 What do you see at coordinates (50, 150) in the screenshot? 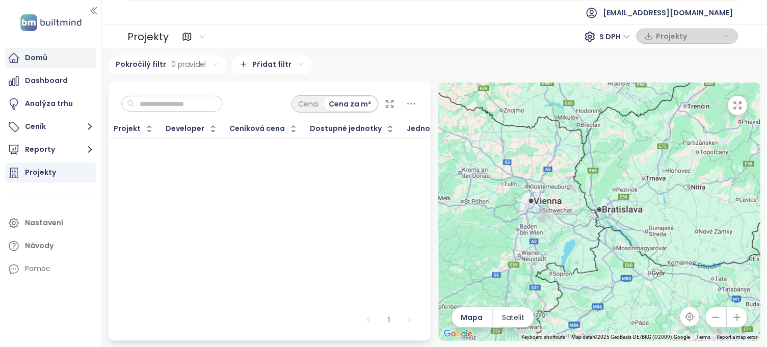
I see `button: Reporty` at bounding box center [50, 150].